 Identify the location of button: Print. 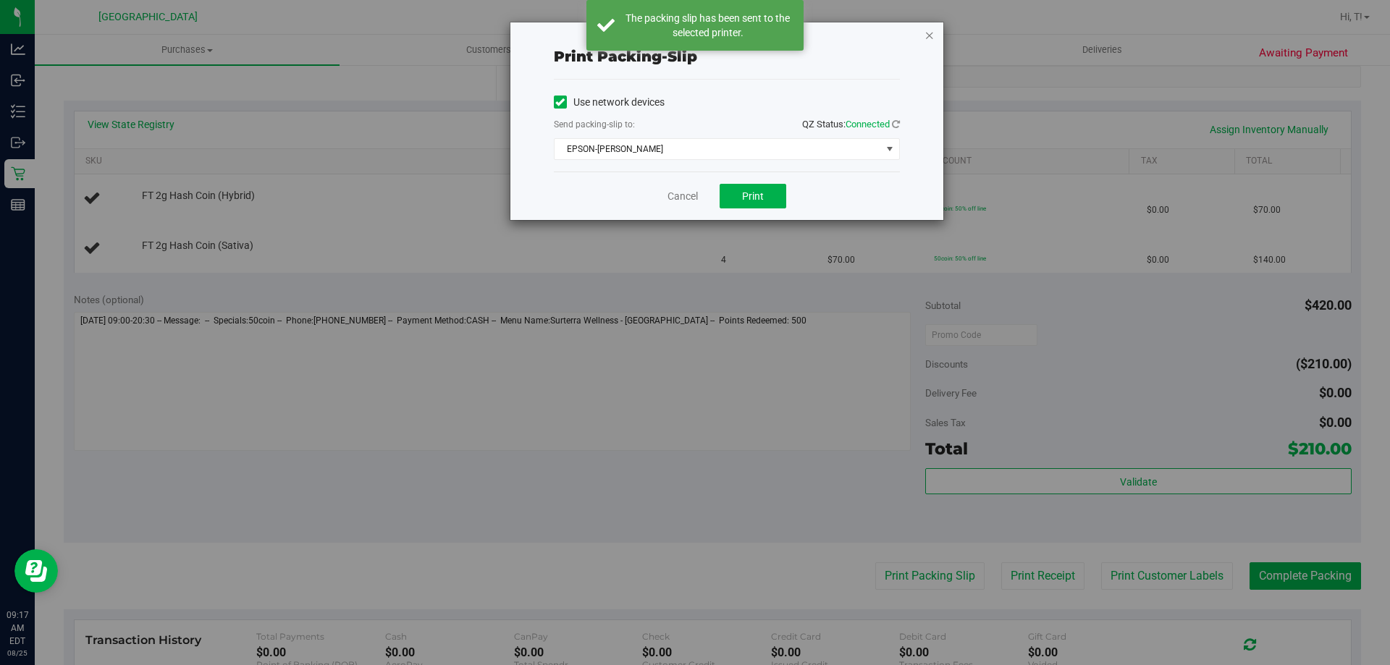
(753, 196).